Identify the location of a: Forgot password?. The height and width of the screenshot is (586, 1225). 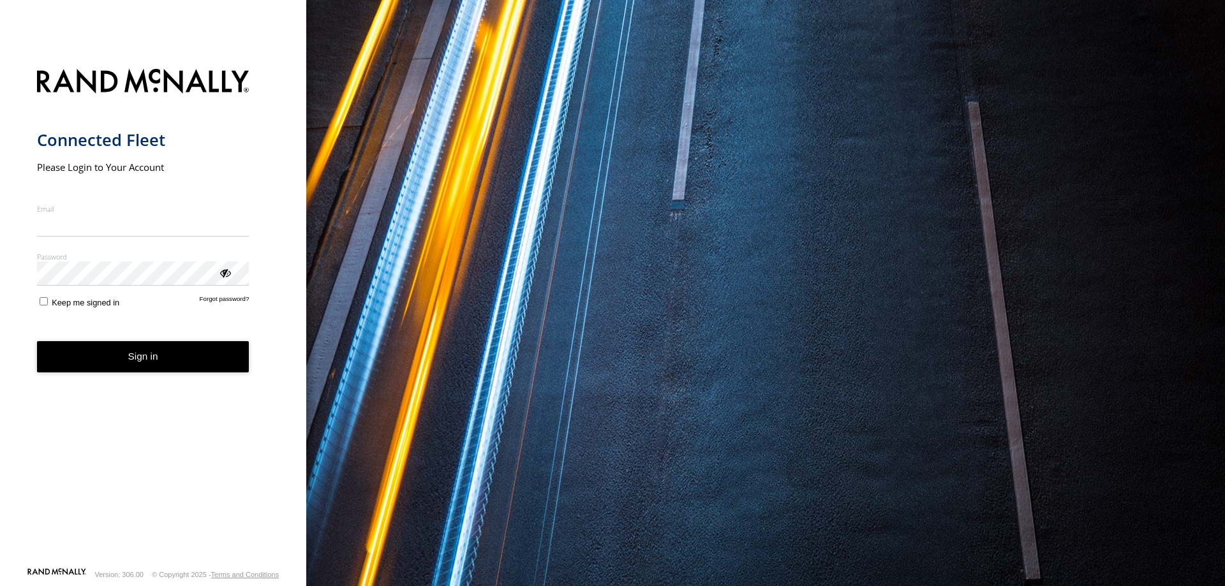
(225, 301).